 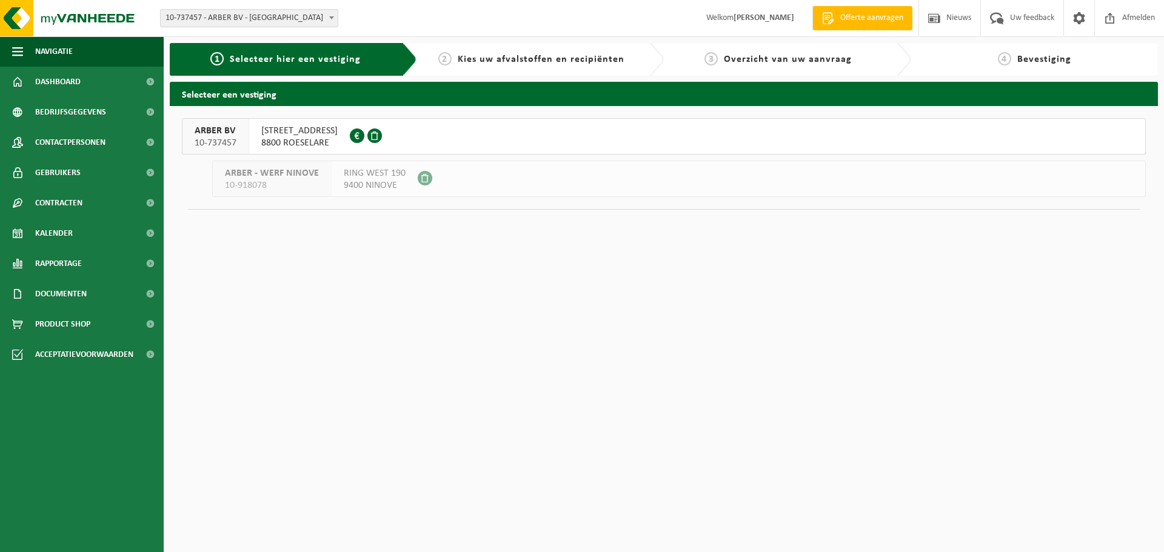 What do you see at coordinates (59, 203) in the screenshot?
I see `span: Contracten` at bounding box center [59, 203].